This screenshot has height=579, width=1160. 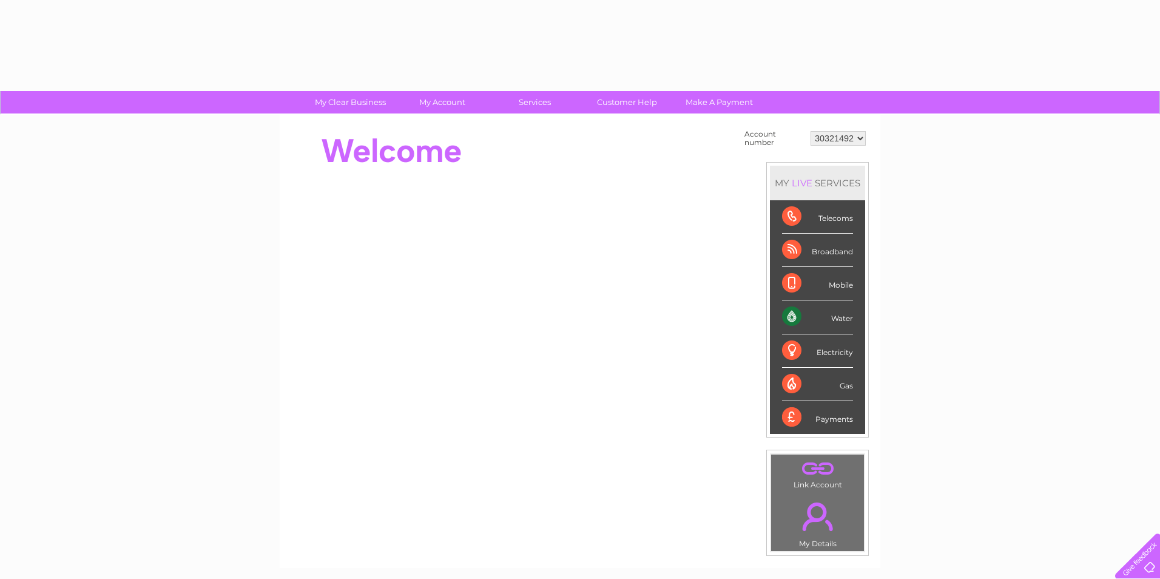 I want to click on a: Customer Help, so click(x=627, y=102).